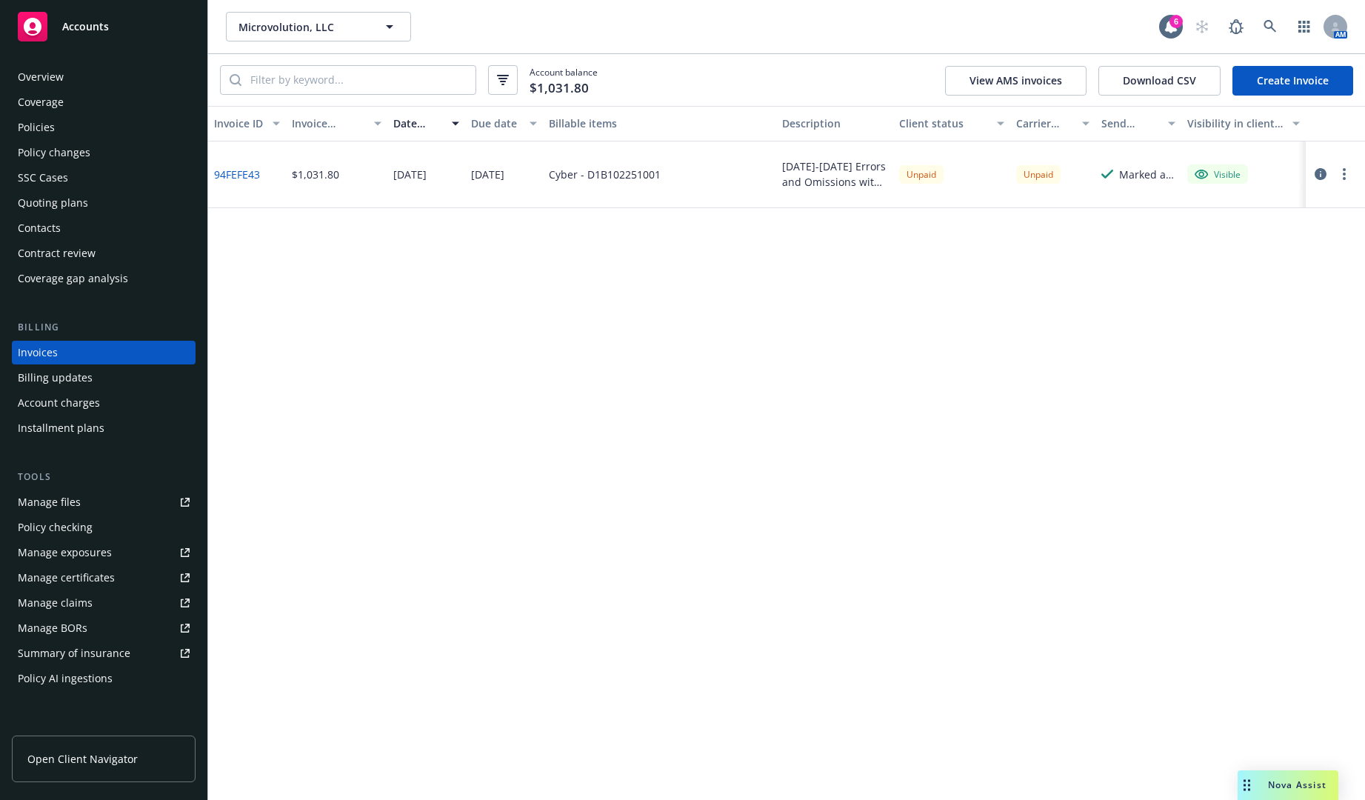 This screenshot has height=800, width=1365. I want to click on div: Manage files, so click(49, 502).